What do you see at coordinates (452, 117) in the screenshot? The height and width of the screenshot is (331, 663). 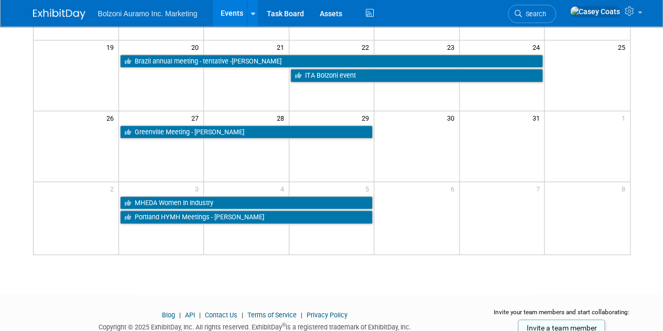 I see `span: 30` at bounding box center [452, 117].